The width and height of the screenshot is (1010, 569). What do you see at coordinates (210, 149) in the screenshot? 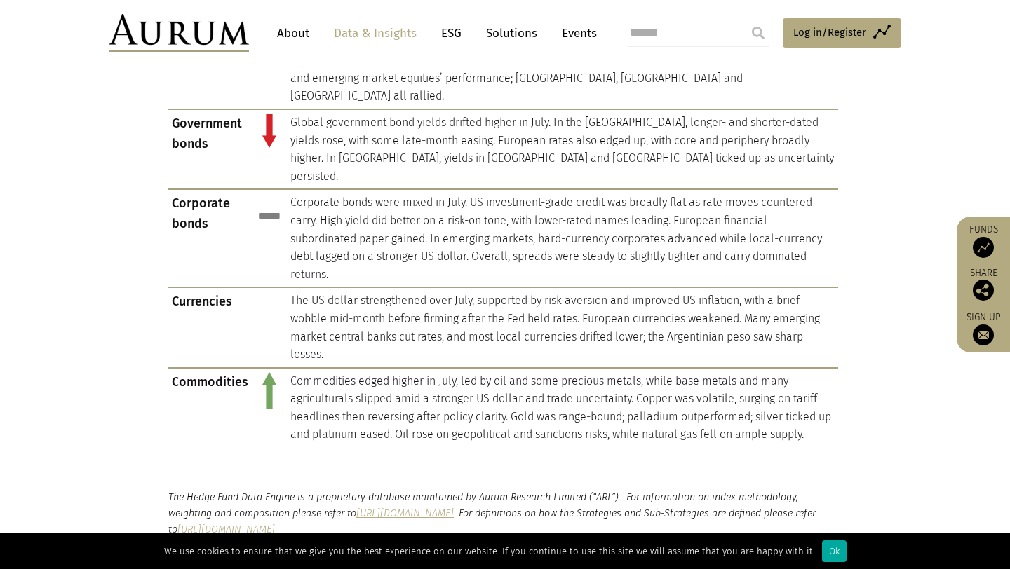
I see `td: Government bonds` at bounding box center [210, 149].